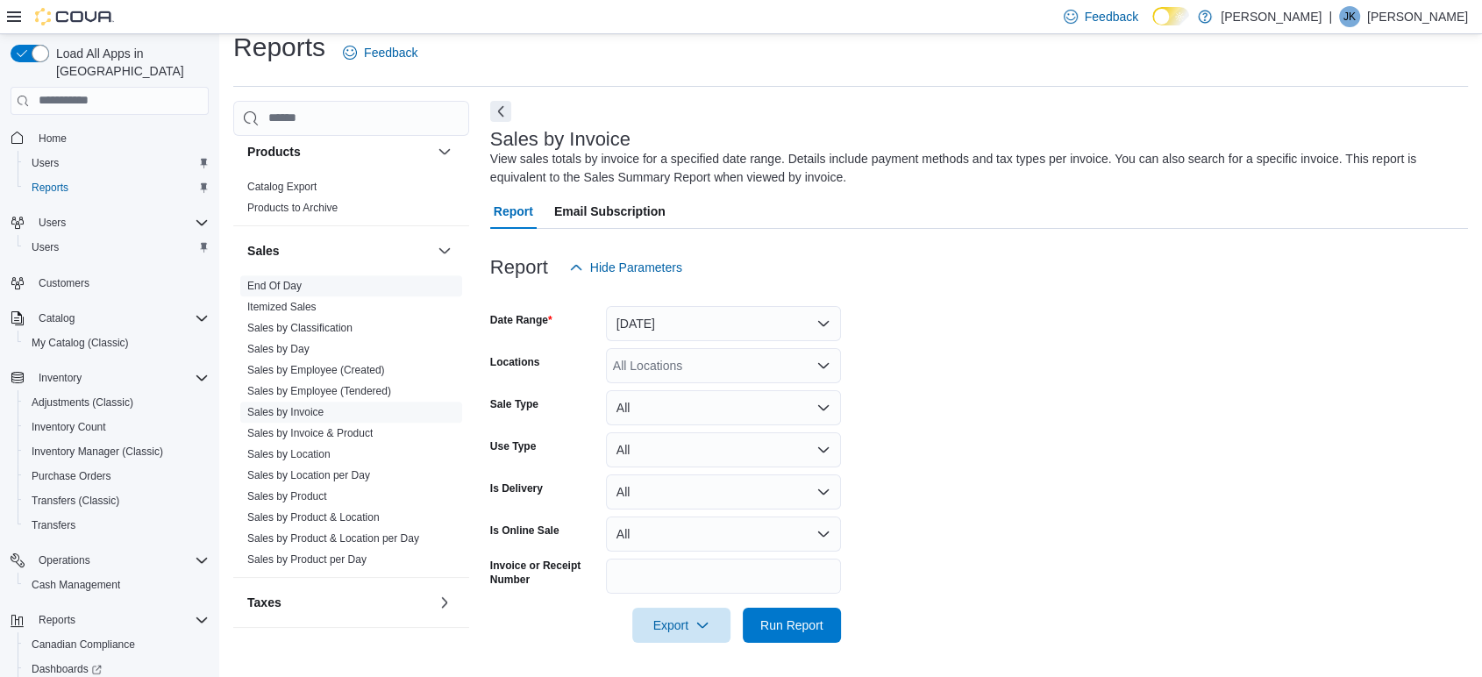  I want to click on button: Home, so click(110, 138).